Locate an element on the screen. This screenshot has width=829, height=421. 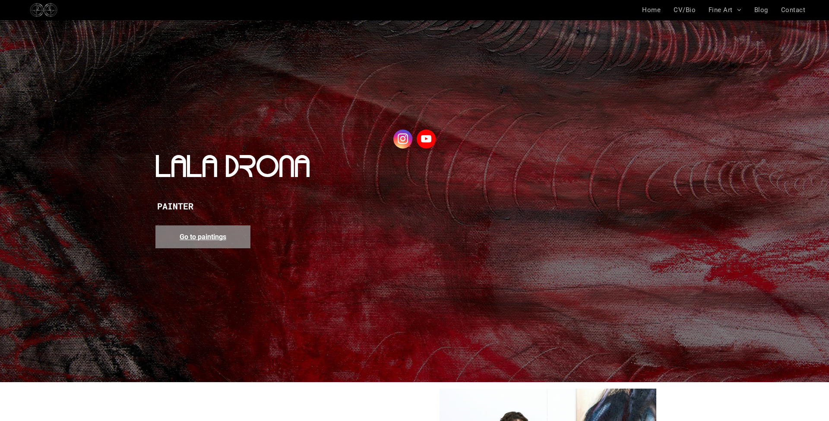
a: Go to paintings is located at coordinates (203, 237).